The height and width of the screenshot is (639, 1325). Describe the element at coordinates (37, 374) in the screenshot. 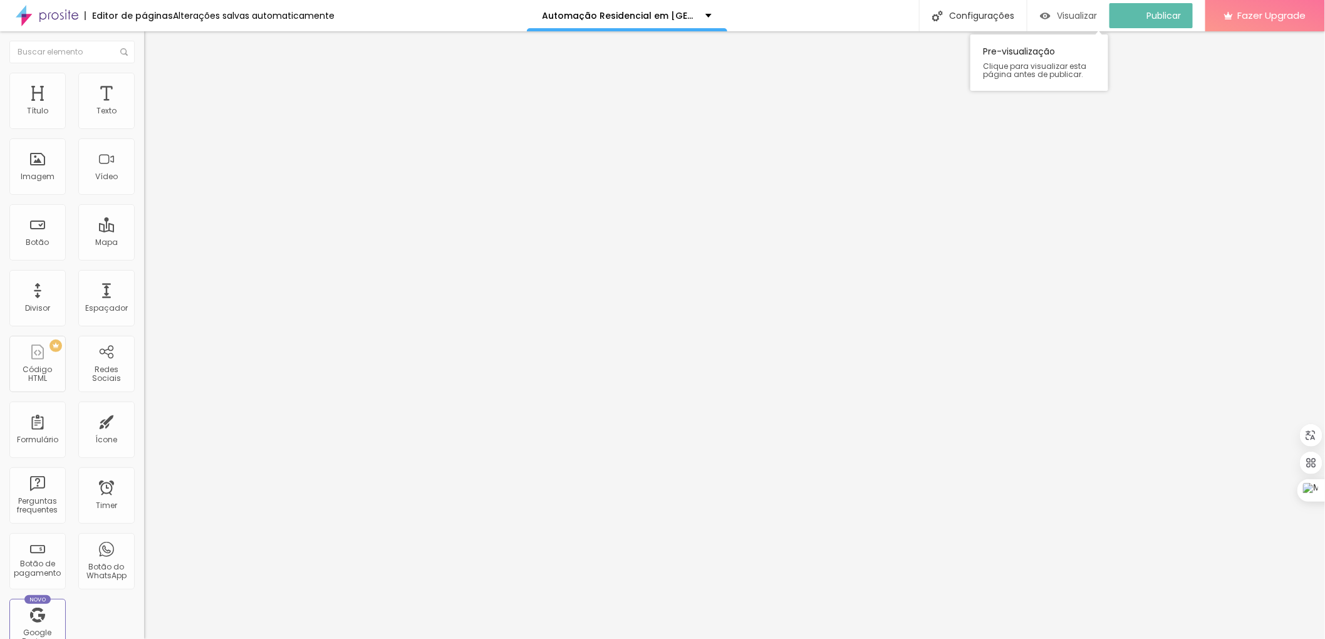

I see `div: Código HTML` at that location.